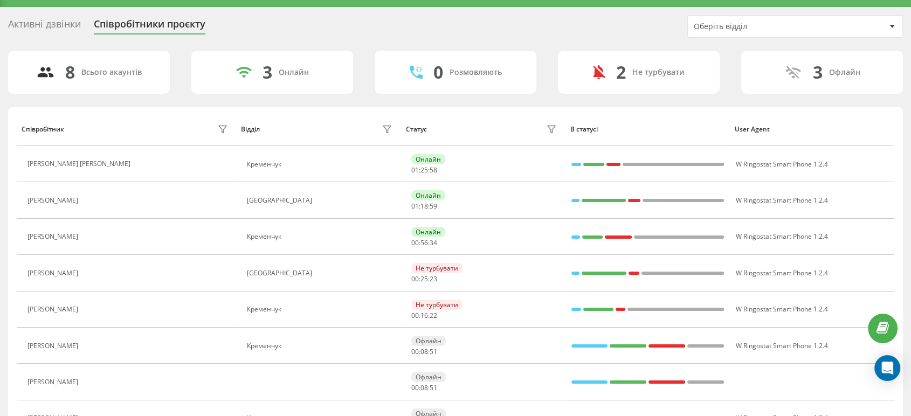  What do you see at coordinates (433, 315) in the screenshot?
I see `span: 22` at bounding box center [433, 315].